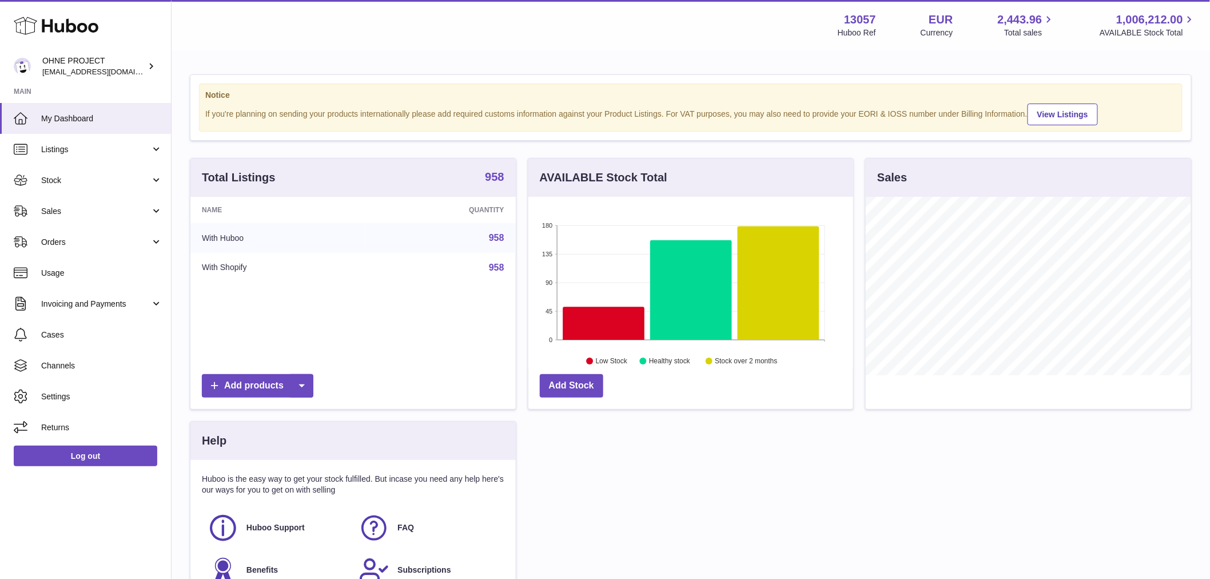 This screenshot has width=1210, height=579. What do you see at coordinates (1149, 19) in the screenshot?
I see `span: 1,006,212.00` at bounding box center [1149, 19].